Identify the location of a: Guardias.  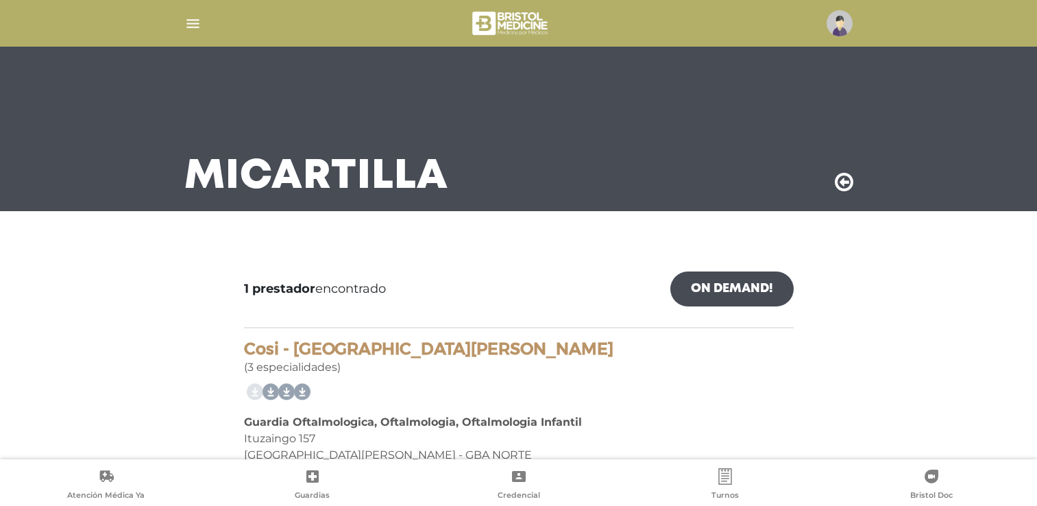
(312, 485).